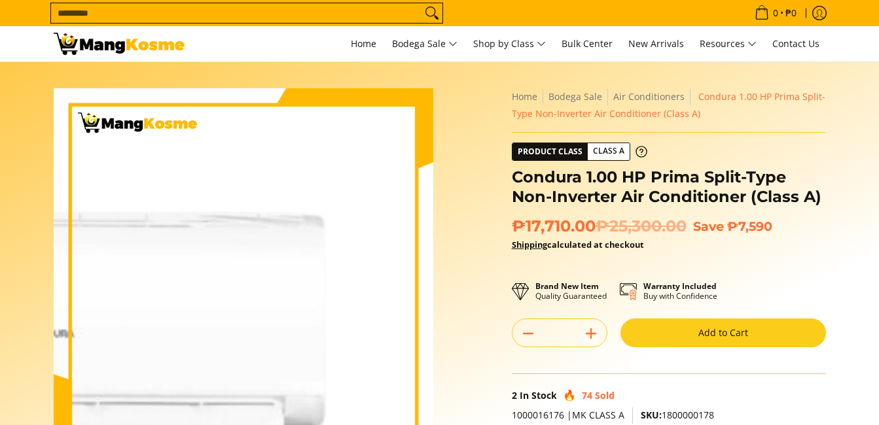 This screenshot has width=879, height=425. I want to click on span: In Stock, so click(538, 395).